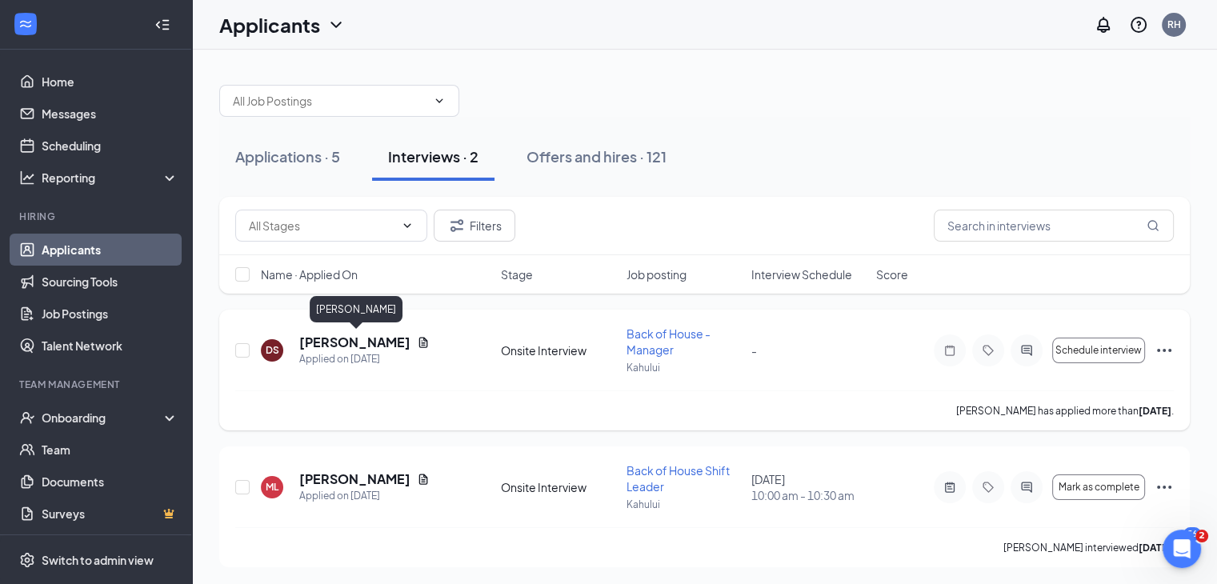  What do you see at coordinates (110, 114) in the screenshot?
I see `a: Messages` at bounding box center [110, 114].